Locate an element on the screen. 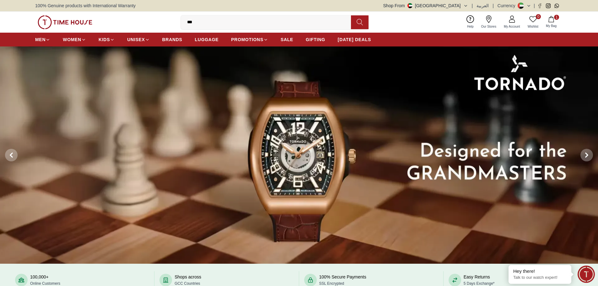 The image size is (598, 286). a: PROMOTIONS is located at coordinates (250, 40).